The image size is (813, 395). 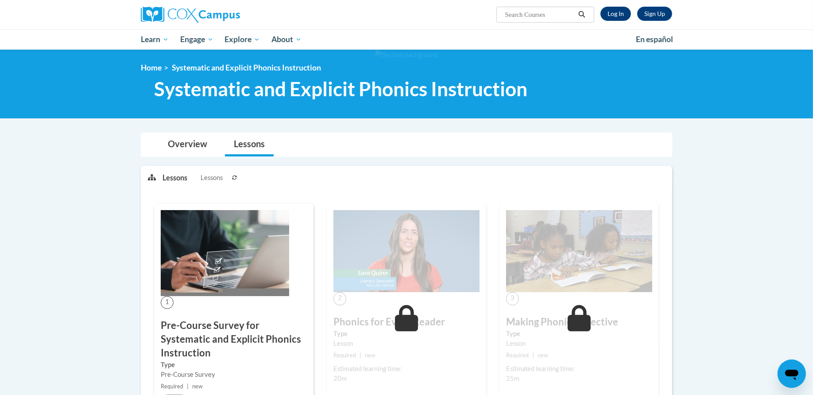 What do you see at coordinates (340, 378) in the screenshot?
I see `span: 20m` at bounding box center [340, 378].